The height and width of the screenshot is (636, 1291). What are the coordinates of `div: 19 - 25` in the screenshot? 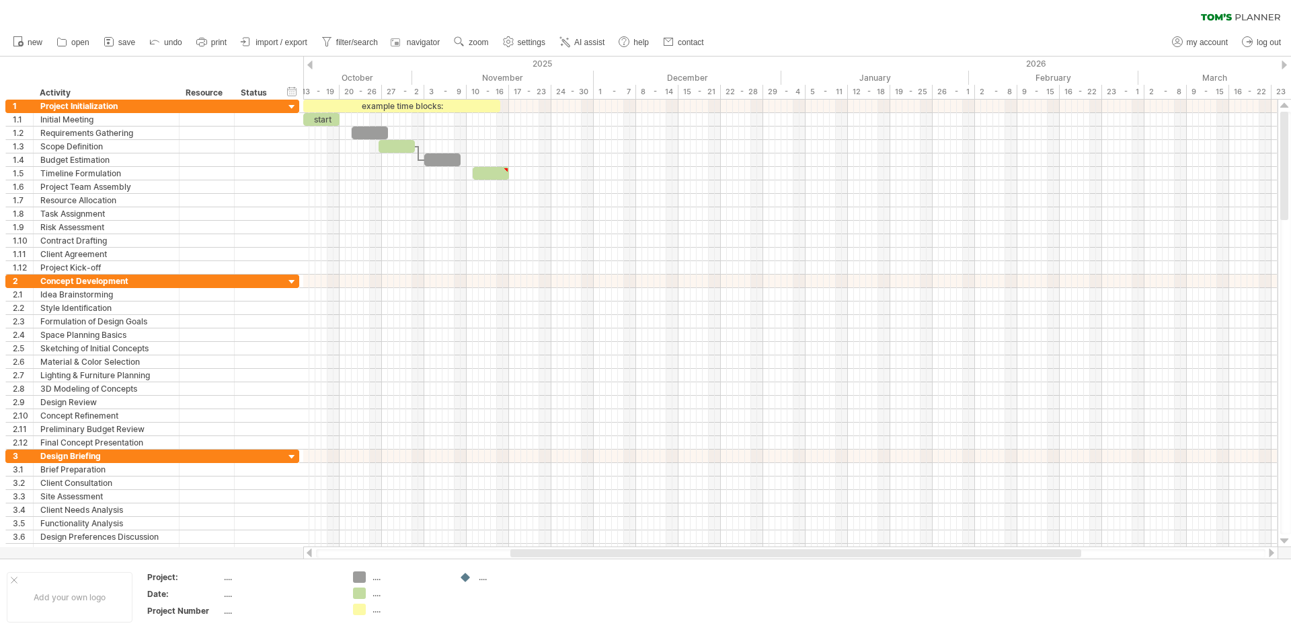 It's located at (911, 91).